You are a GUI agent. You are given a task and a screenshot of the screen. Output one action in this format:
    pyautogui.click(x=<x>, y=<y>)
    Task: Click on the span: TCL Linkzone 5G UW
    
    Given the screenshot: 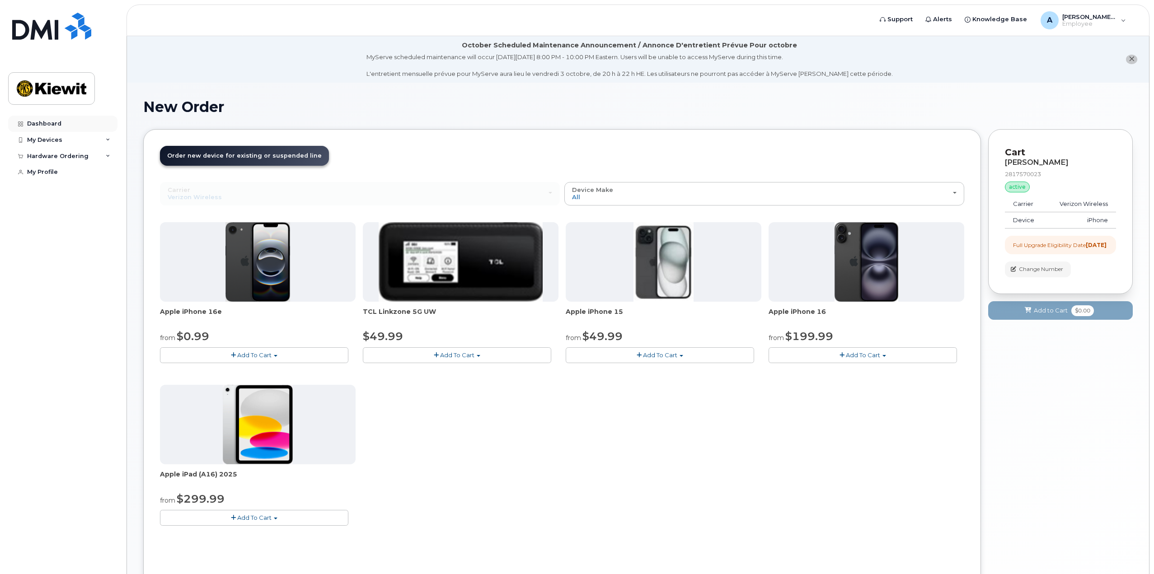 What is the action you would take?
    pyautogui.click(x=461, y=316)
    